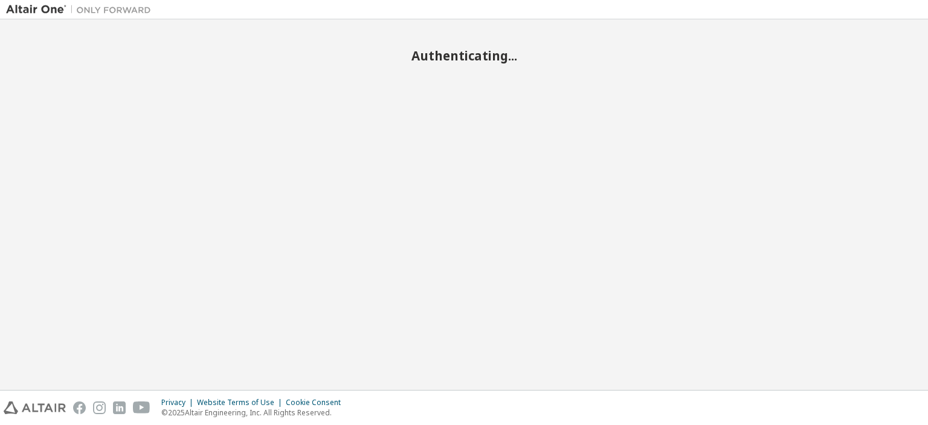 This screenshot has width=928, height=425. Describe the element at coordinates (464, 56) in the screenshot. I see `h2: Authenticating...` at that location.